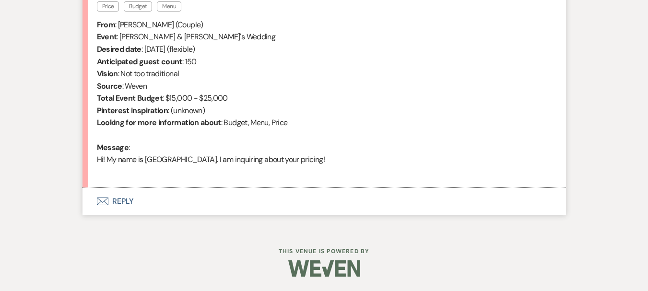 The width and height of the screenshot is (648, 291). What do you see at coordinates (107, 73) in the screenshot?
I see `b: Vision` at bounding box center [107, 73].